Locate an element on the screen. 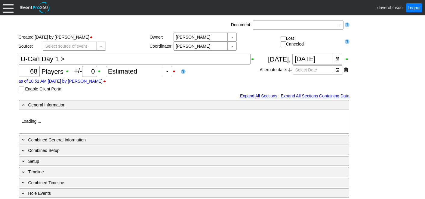  span: Players is located at coordinates (52, 71).